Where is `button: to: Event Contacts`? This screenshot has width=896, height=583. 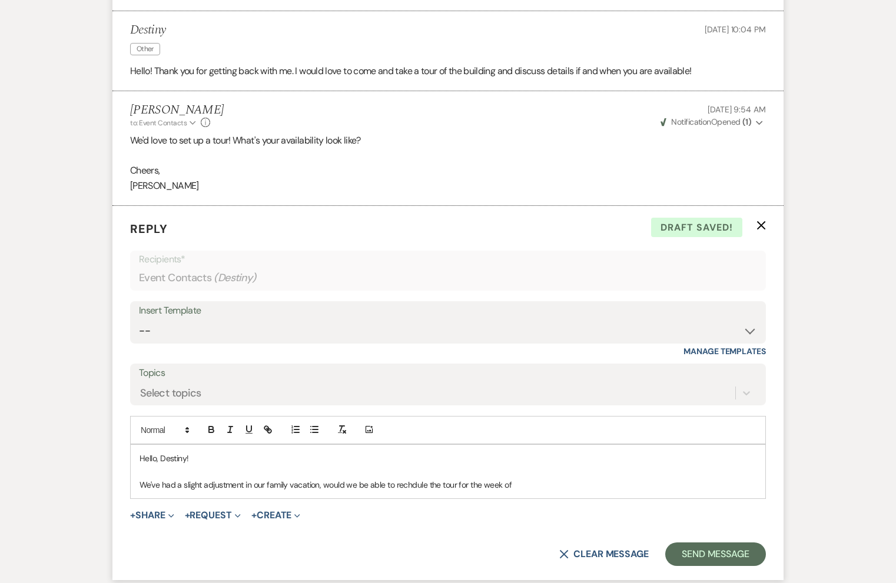 button: to: Event Contacts is located at coordinates (164, 123).